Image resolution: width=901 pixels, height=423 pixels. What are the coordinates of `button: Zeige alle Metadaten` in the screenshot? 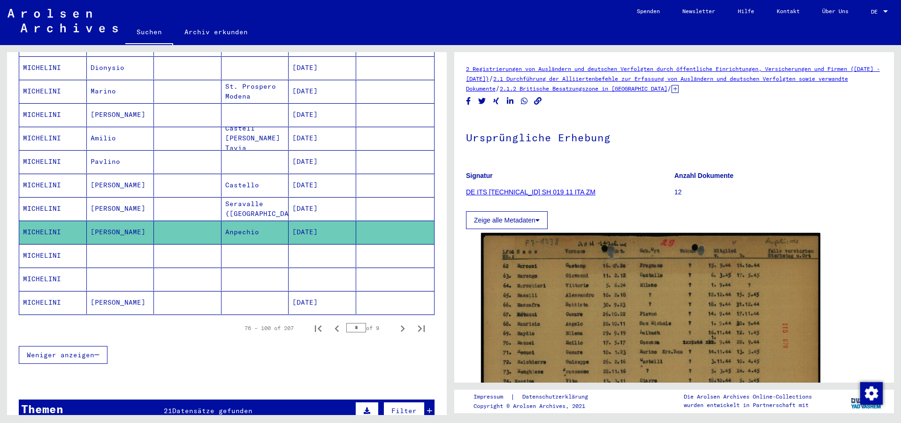 It's located at (507, 220).